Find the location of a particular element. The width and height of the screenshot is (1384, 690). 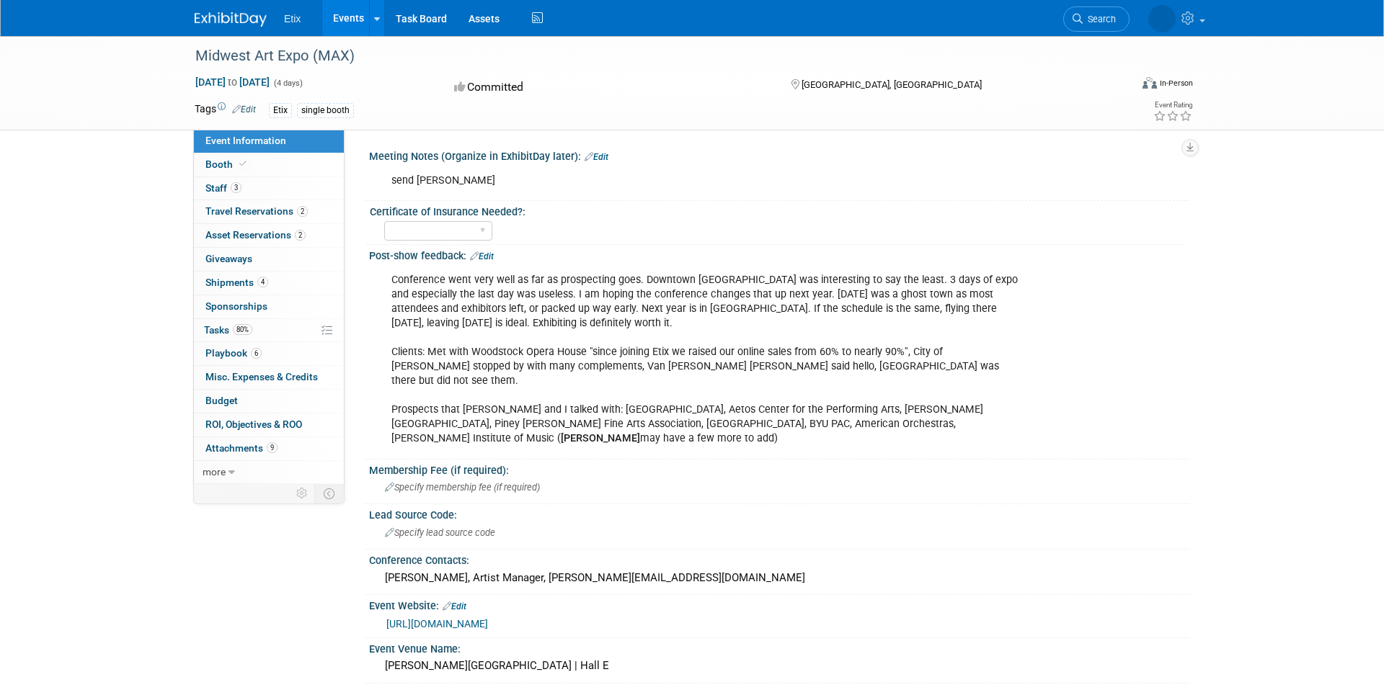

div: Etix is located at coordinates (280, 110).